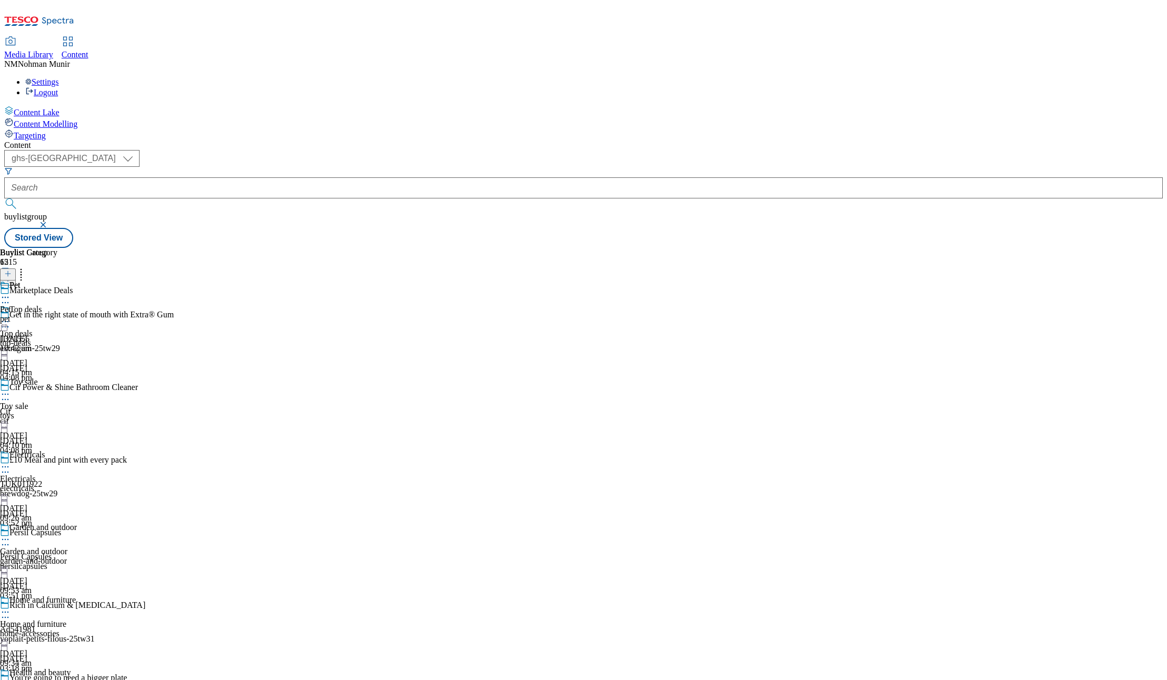 This screenshot has width=1167, height=680. I want to click on a: Settings, so click(42, 82).